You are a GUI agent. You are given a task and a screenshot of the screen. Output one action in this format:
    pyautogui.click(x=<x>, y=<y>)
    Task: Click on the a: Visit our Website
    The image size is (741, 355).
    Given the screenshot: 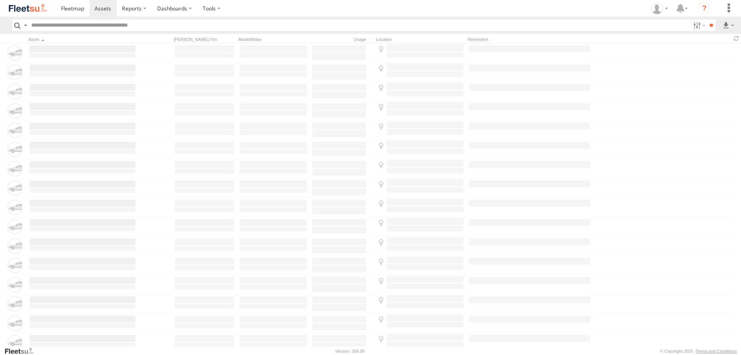 What is the action you would take?
    pyautogui.click(x=22, y=351)
    